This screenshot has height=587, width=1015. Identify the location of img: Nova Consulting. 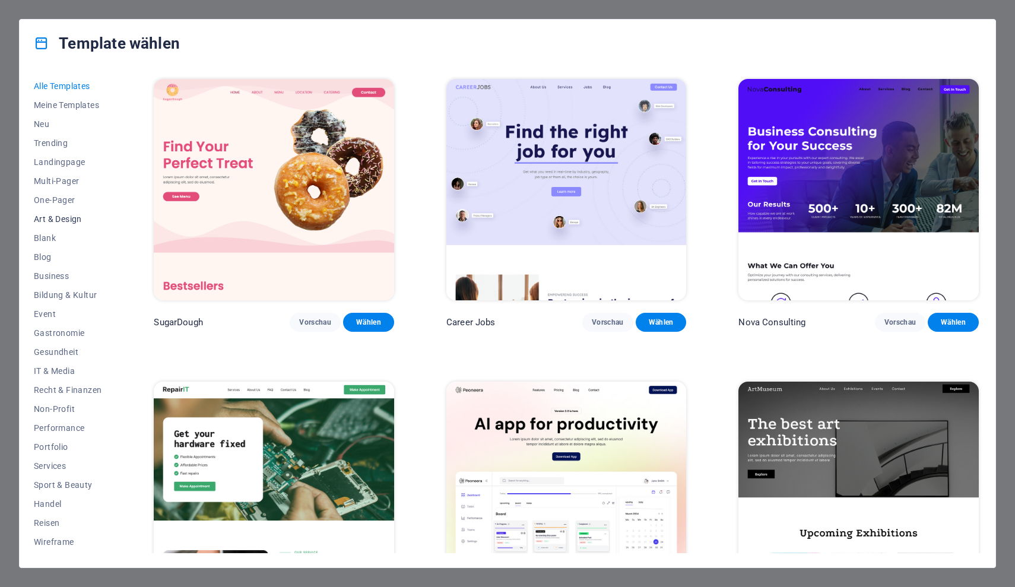
(858, 189).